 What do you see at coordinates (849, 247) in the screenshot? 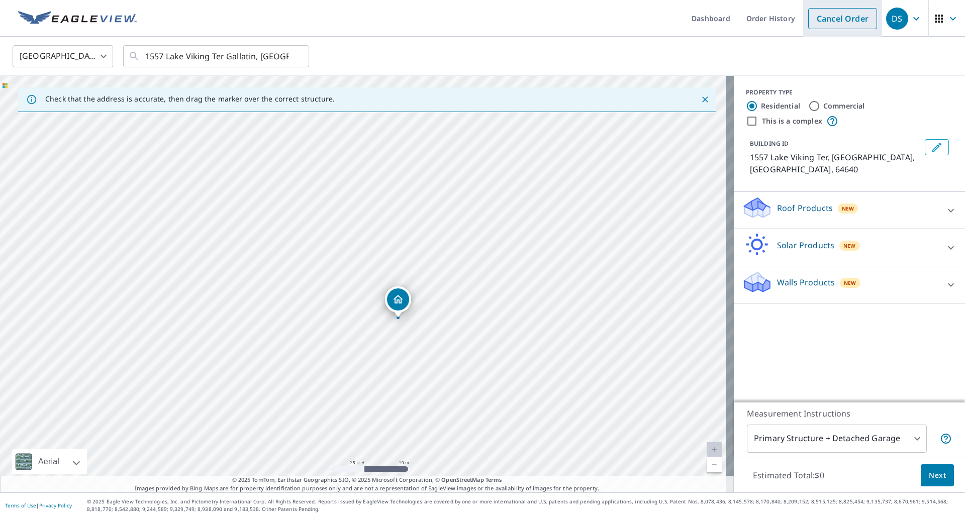
I see `div: Solar ProductsNew` at bounding box center [849, 247].